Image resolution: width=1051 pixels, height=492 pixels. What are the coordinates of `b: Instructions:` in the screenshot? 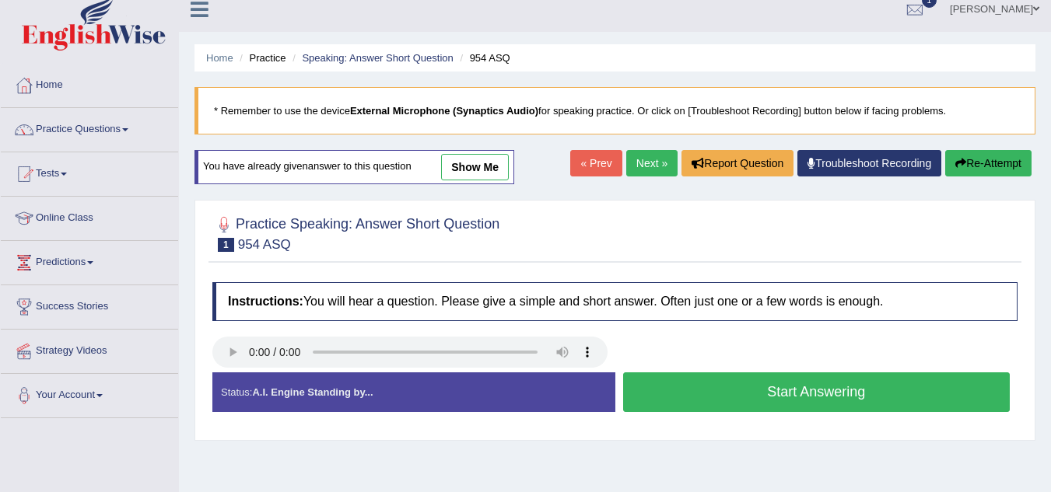 It's located at (265, 301).